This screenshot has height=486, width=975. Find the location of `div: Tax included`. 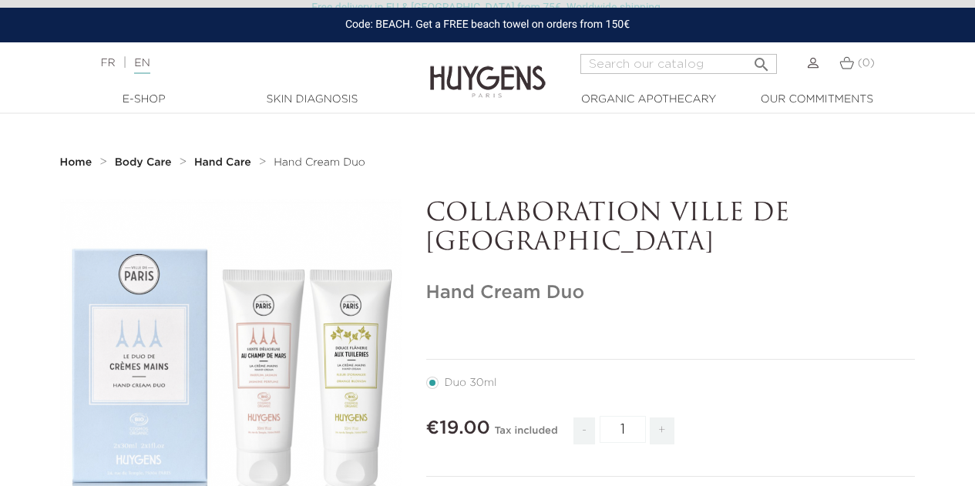

div: Tax included is located at coordinates (526, 435).